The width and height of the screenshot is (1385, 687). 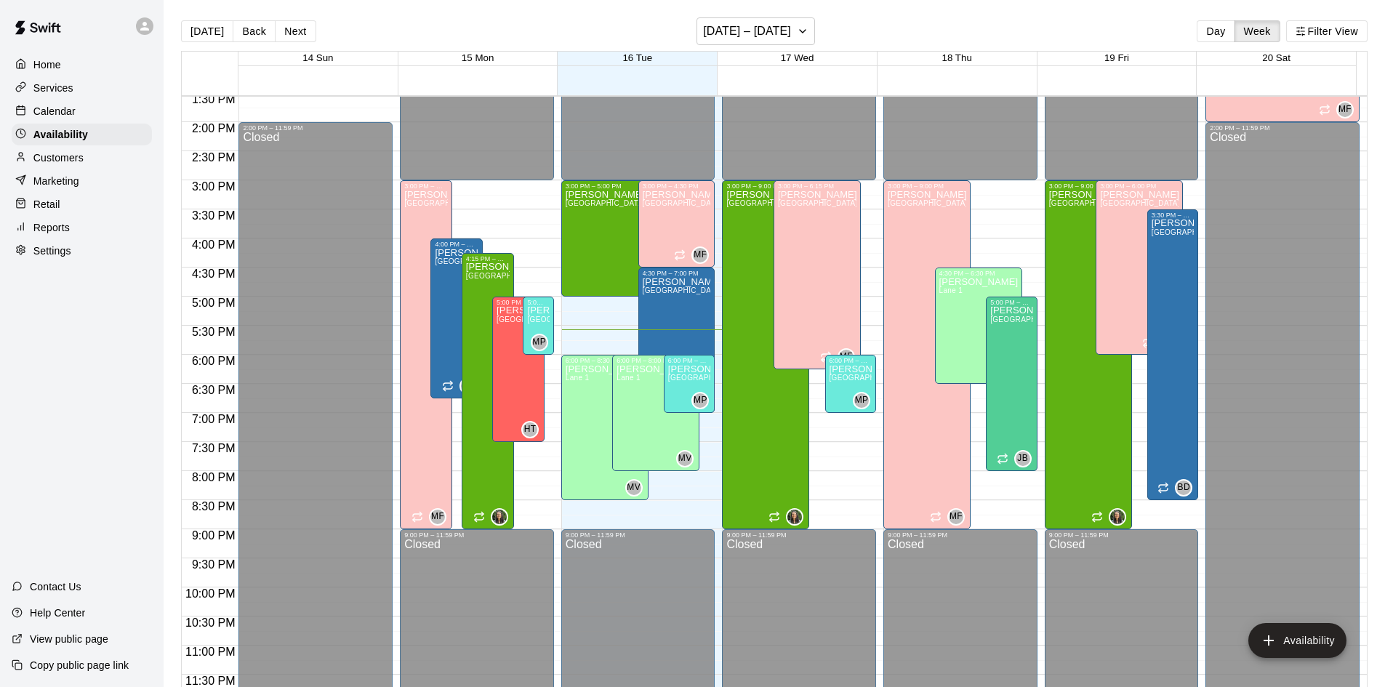 I want to click on span: 9:30 PM, so click(x=214, y=564).